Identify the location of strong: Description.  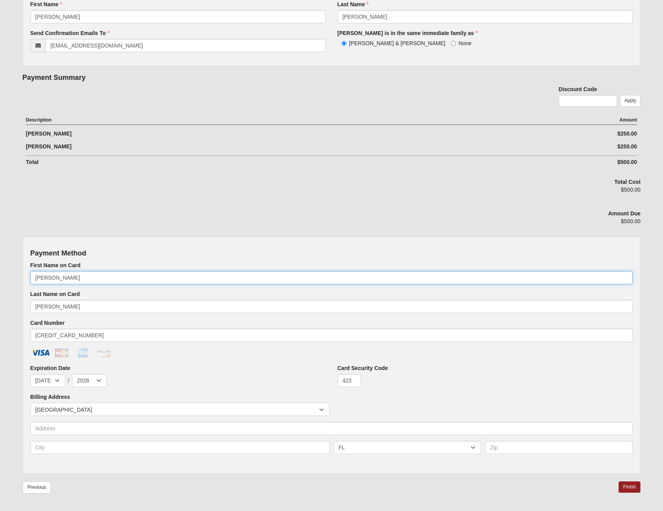
(39, 120).